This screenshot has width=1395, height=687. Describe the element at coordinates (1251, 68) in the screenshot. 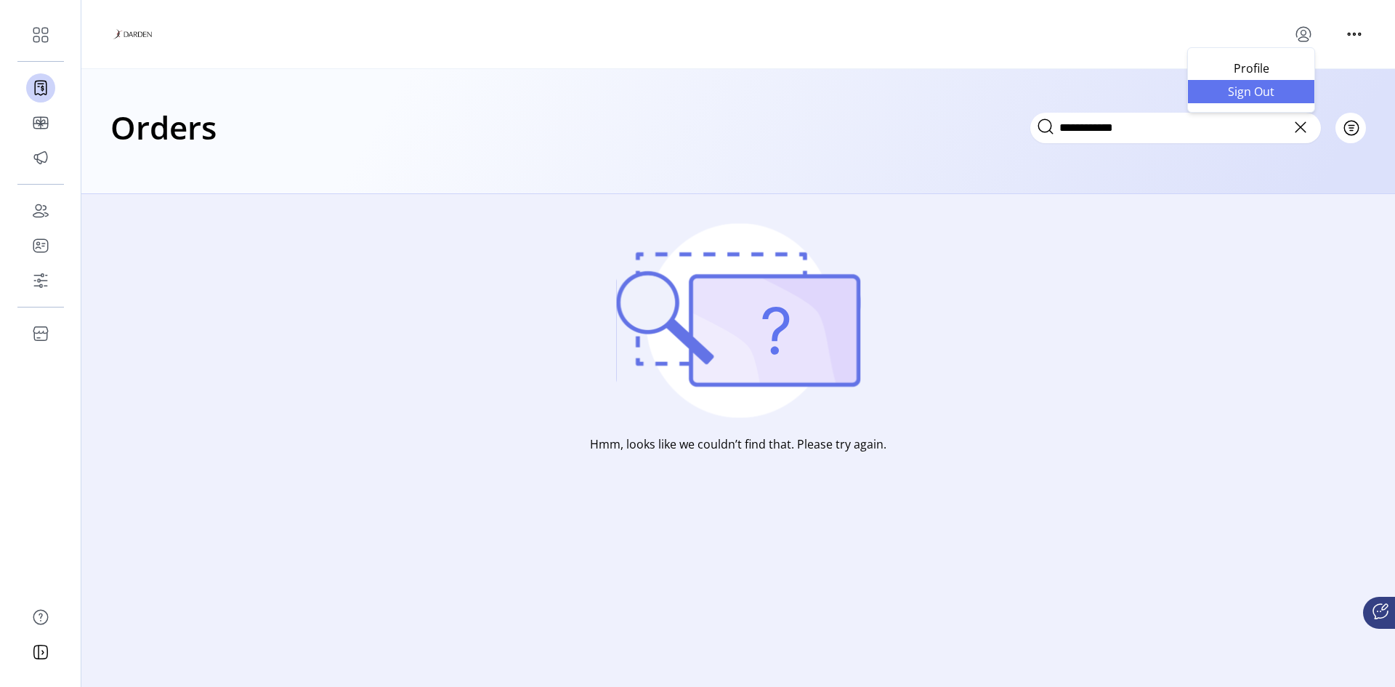

I see `span: Profile` at that location.